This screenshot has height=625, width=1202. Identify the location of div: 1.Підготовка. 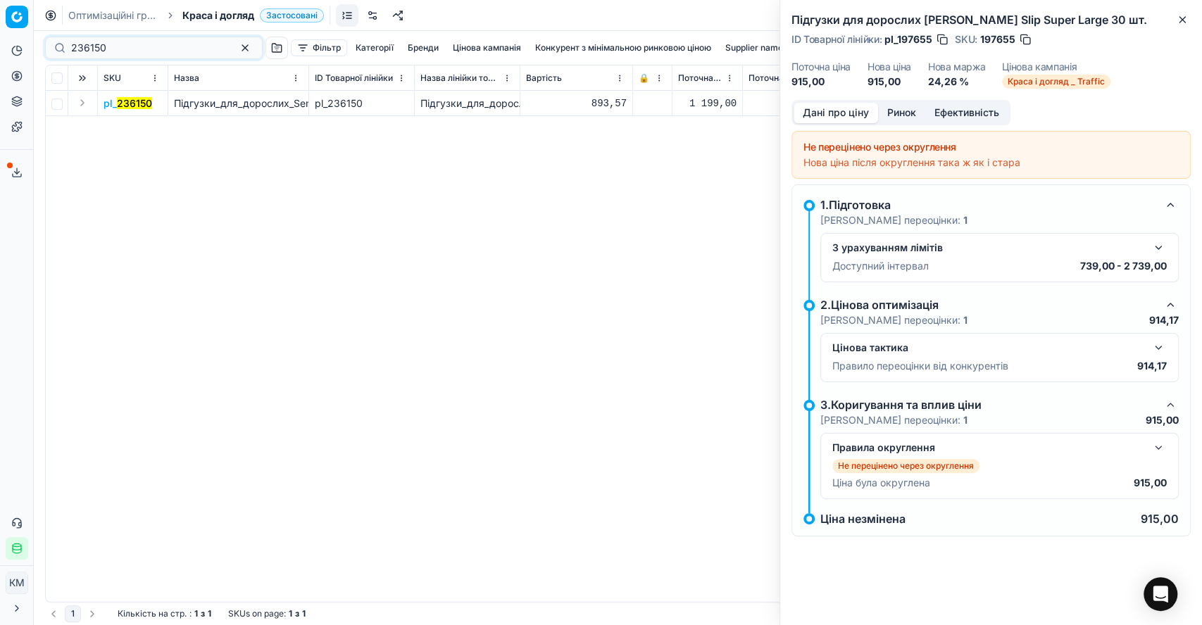
(988, 205).